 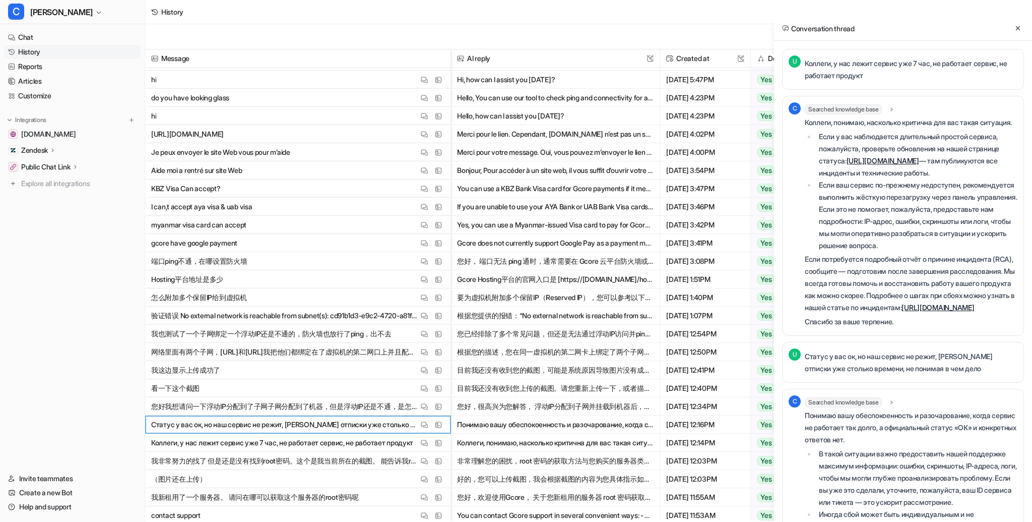 I want to click on p: Public Chat Link, so click(x=46, y=167).